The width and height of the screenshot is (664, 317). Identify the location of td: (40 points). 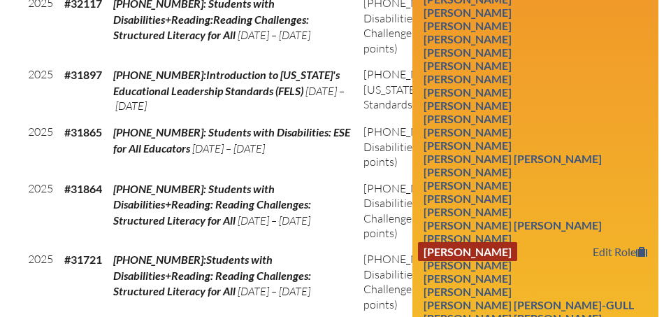
(462, 211).